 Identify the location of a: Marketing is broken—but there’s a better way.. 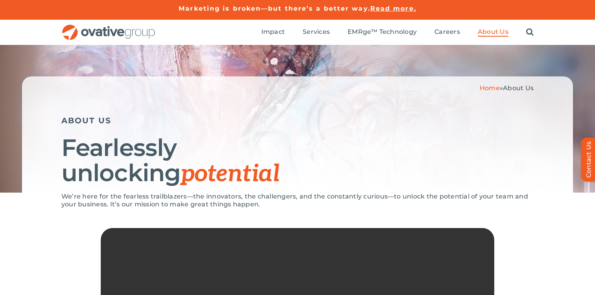
(275, 8).